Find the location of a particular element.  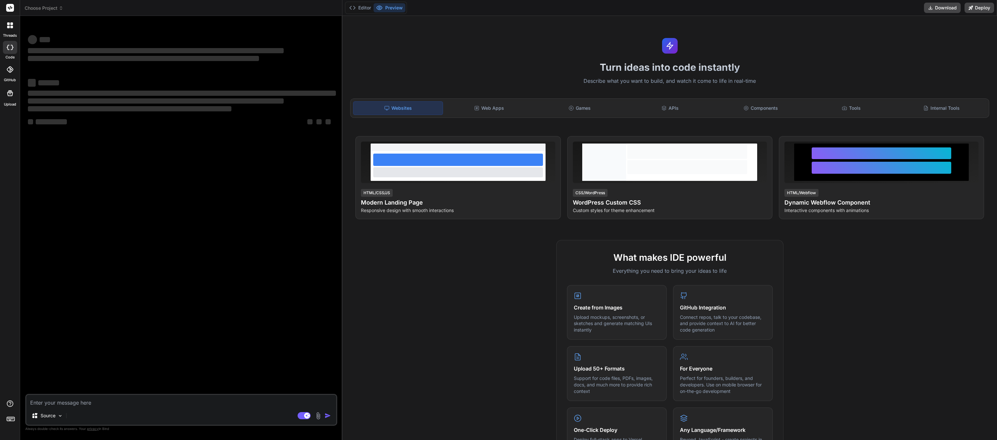

div: HTML/CSS/JS is located at coordinates (377, 193).